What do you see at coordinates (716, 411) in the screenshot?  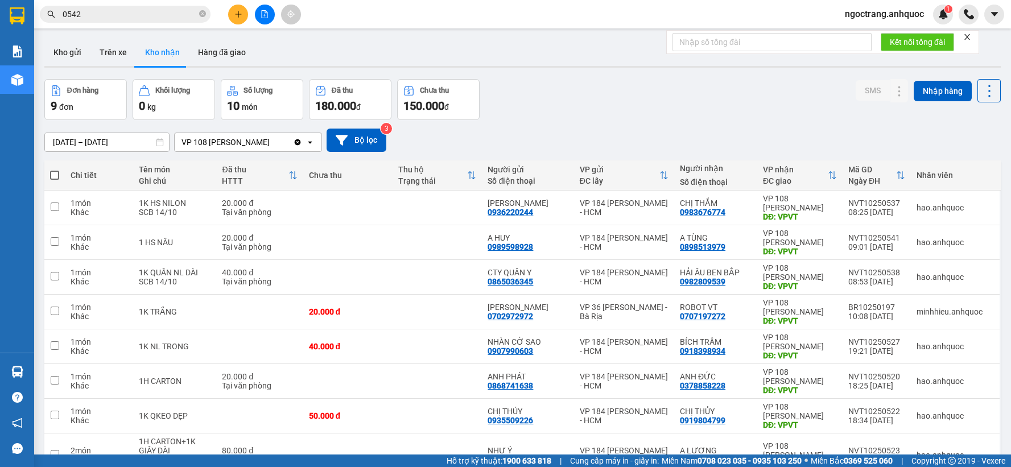 I see `div: CHỊ THỦY` at bounding box center [716, 411].